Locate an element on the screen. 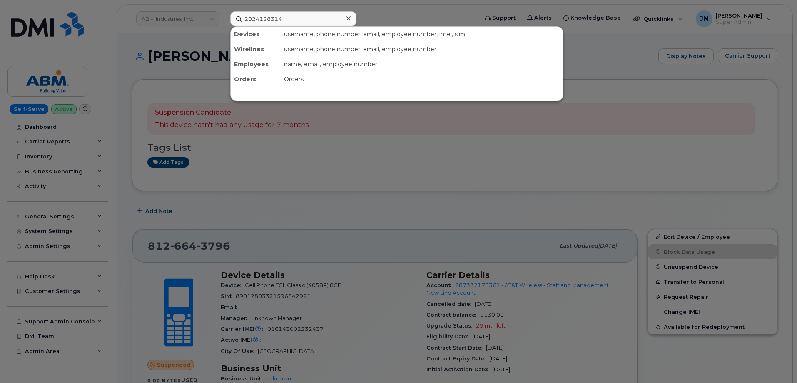  div: Devices is located at coordinates (256, 34).